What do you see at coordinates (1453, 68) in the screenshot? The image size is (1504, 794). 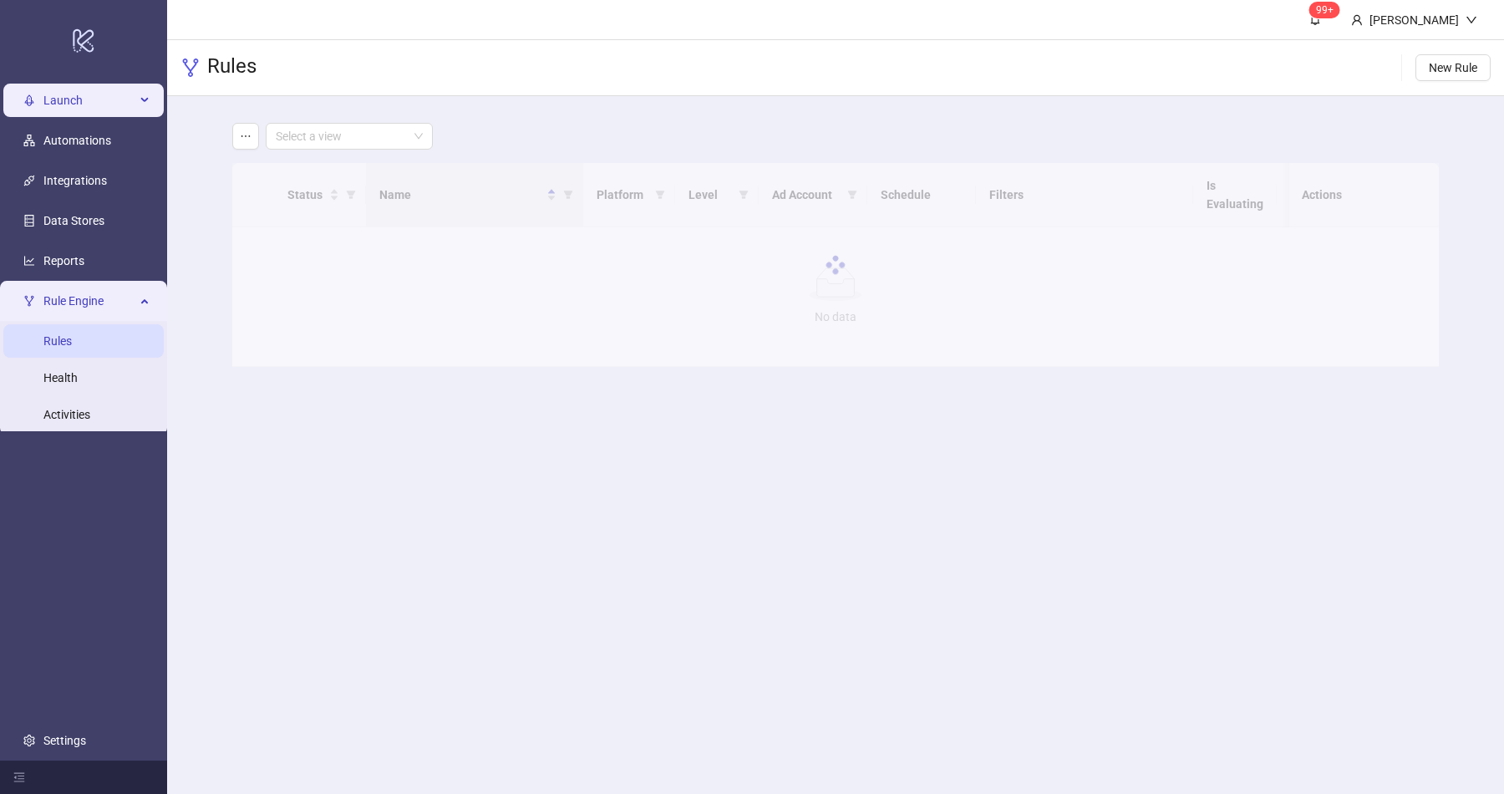 I see `button: New Rule` at bounding box center [1453, 68].